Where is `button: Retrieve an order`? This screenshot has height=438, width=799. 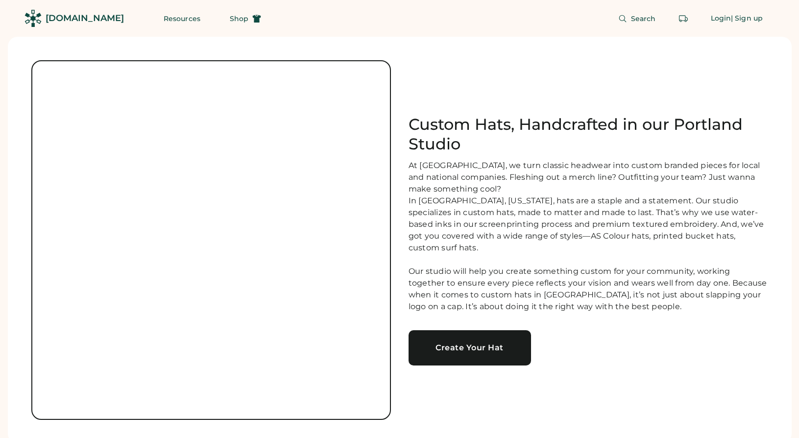
button: Retrieve an order is located at coordinates (683, 19).